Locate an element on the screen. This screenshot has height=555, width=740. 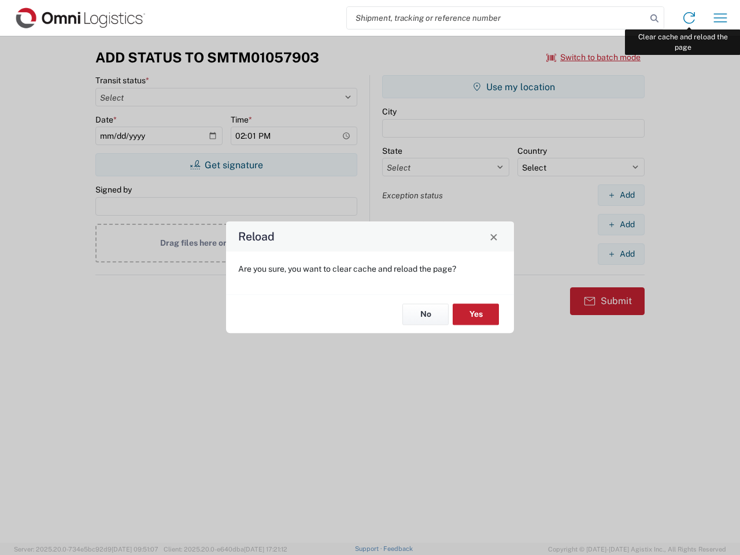
p: Are you sure, you want to clear cache and reload the page? is located at coordinates (370, 269).